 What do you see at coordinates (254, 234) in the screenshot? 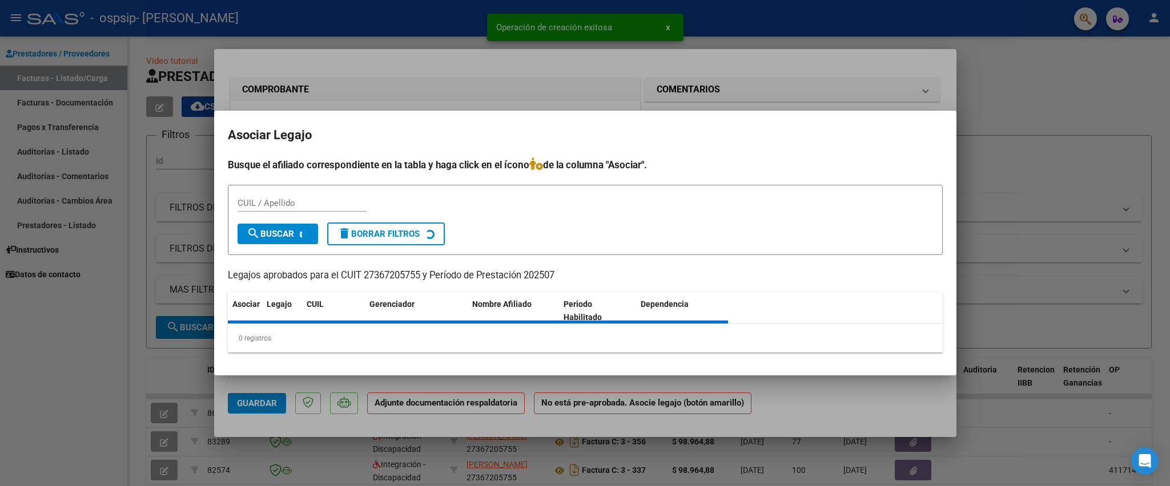
I see `mat-icon: search` at bounding box center [254, 234].